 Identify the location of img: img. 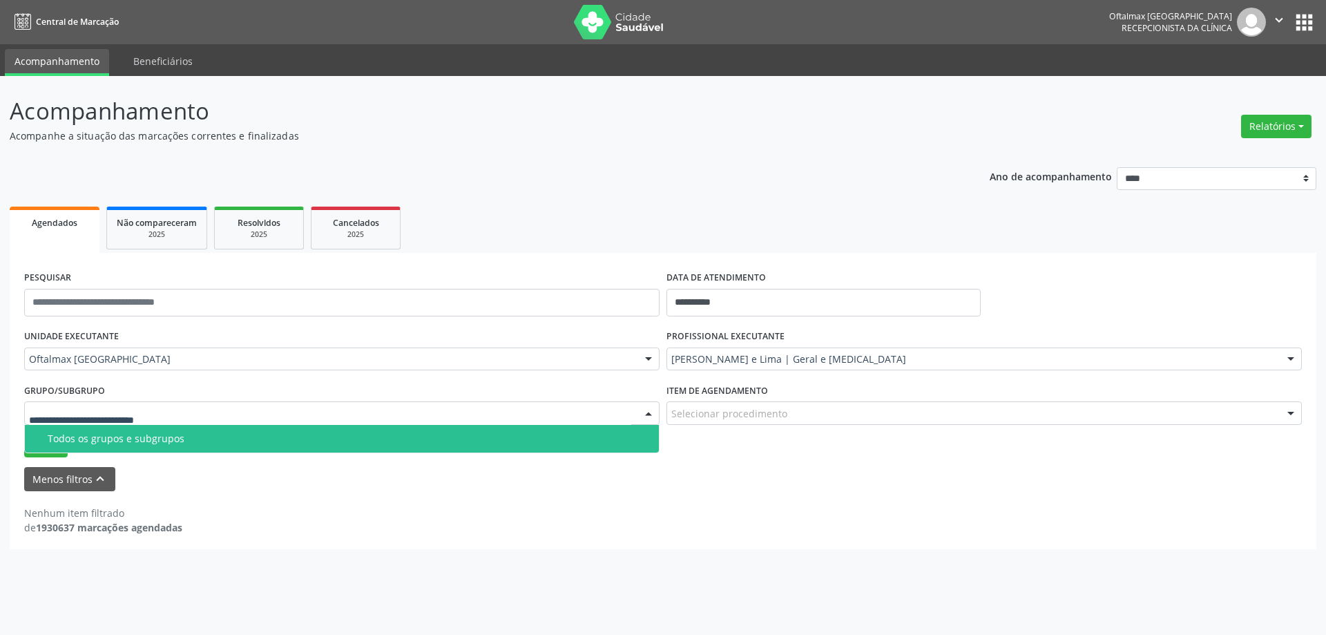
(1252, 22).